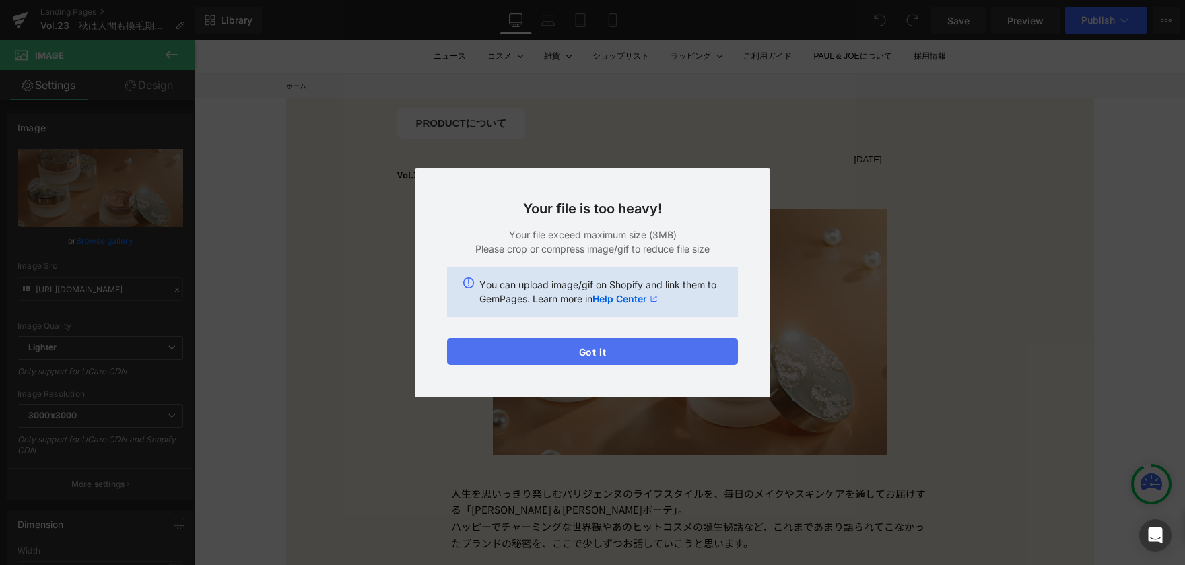 This screenshot has width=1185, height=565. Describe the element at coordinates (362, 502) in the screenshot. I see `span: こ` at that location.